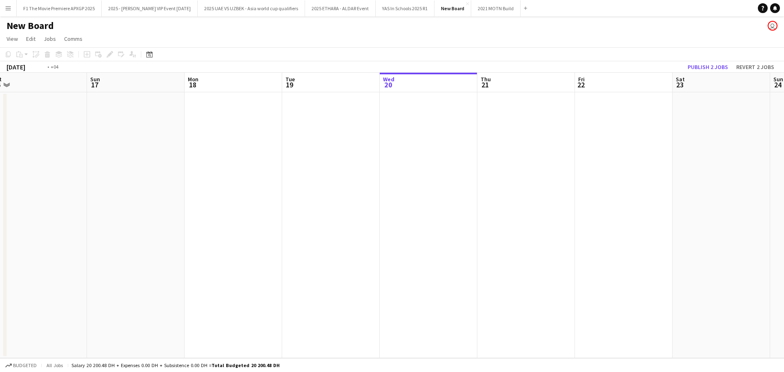 This screenshot has height=372, width=784. Describe the element at coordinates (772, 26) in the screenshot. I see `app-user-avatar: Edward Francowic` at that location.